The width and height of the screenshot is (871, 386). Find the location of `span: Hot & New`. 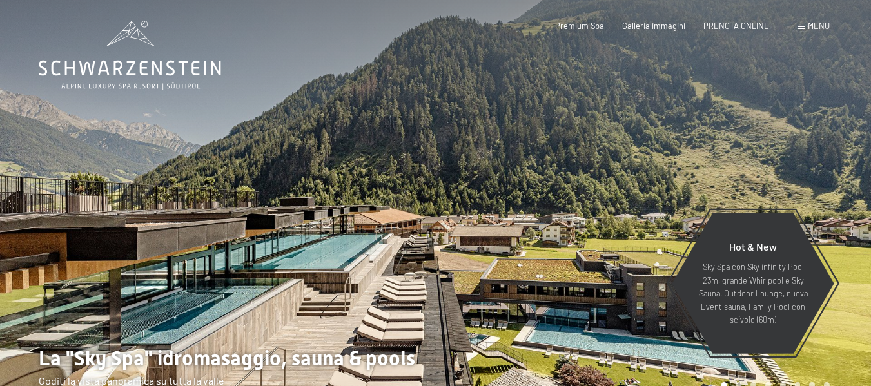

span: Hot & New is located at coordinates (753, 246).